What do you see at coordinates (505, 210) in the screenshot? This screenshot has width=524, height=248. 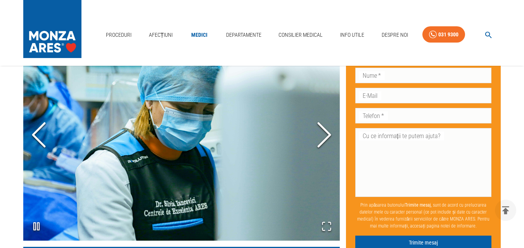 I see `button: delete` at bounding box center [505, 210].